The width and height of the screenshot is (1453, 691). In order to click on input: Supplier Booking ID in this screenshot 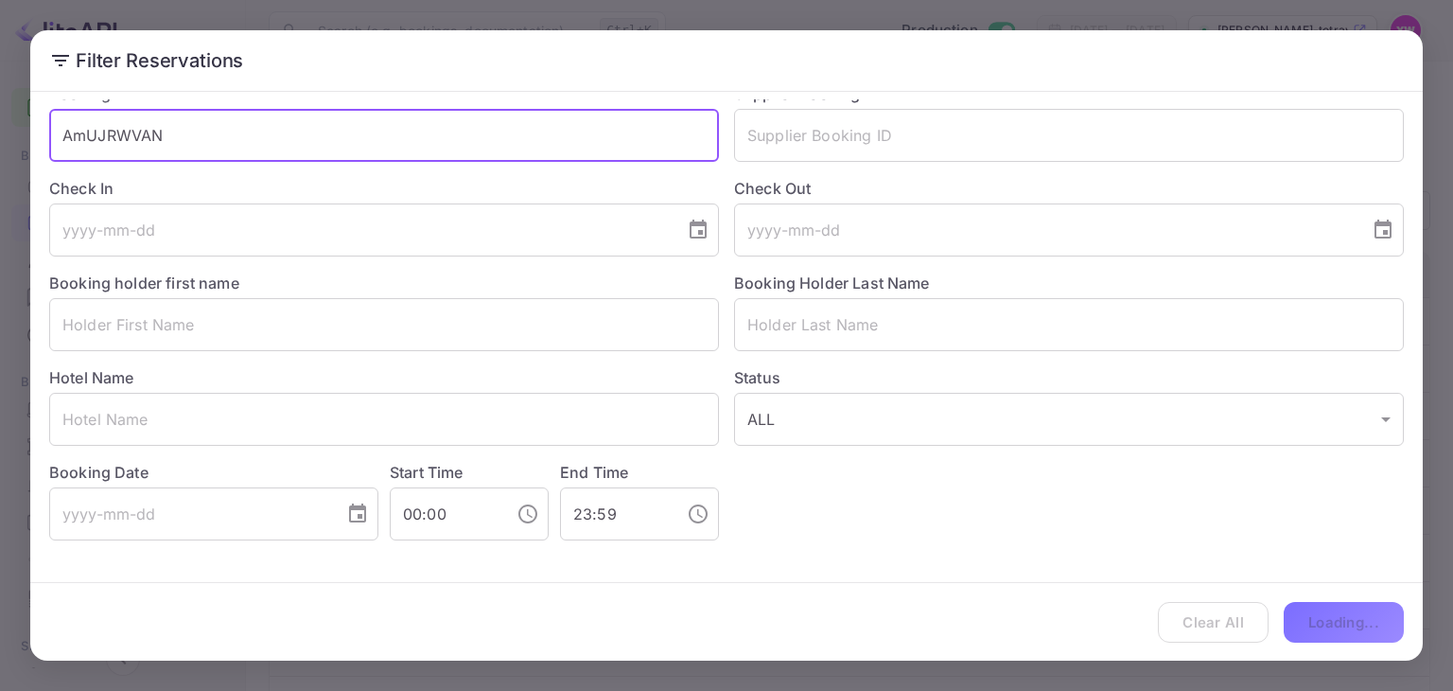, I will do `click(1069, 135)`.